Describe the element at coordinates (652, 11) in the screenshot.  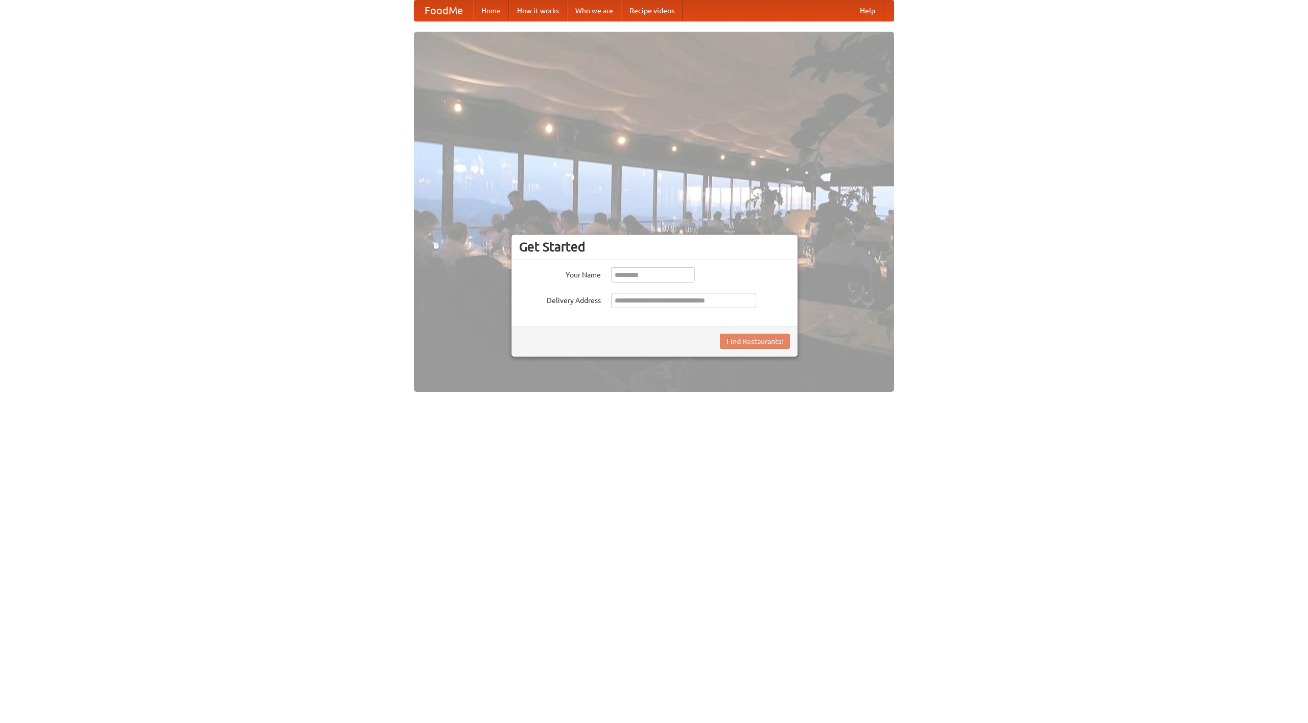
I see `a: Recipe videos` at that location.